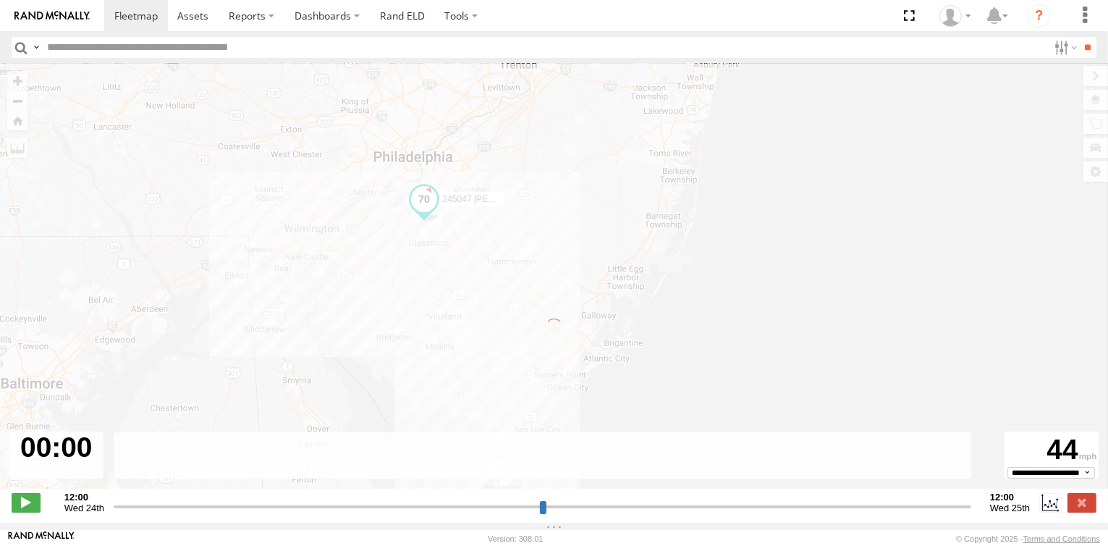 The width and height of the screenshot is (1108, 546). Describe the element at coordinates (84, 508) in the screenshot. I see `span: Wed 24th` at that location.